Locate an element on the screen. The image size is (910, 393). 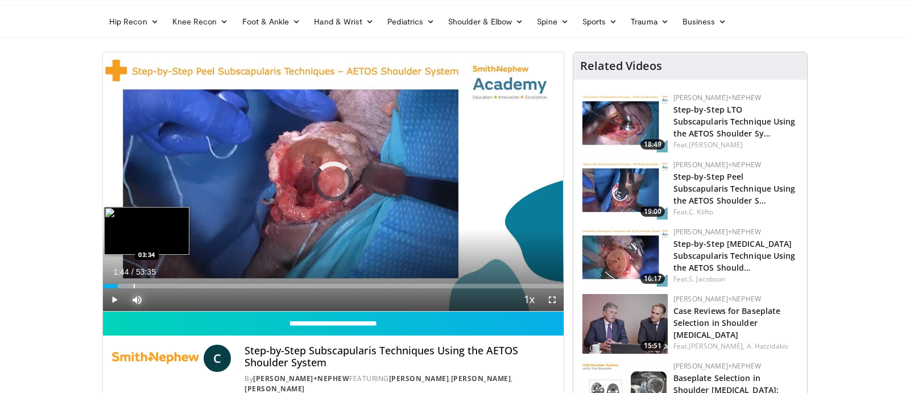
a: C. Klifto is located at coordinates (700, 211).